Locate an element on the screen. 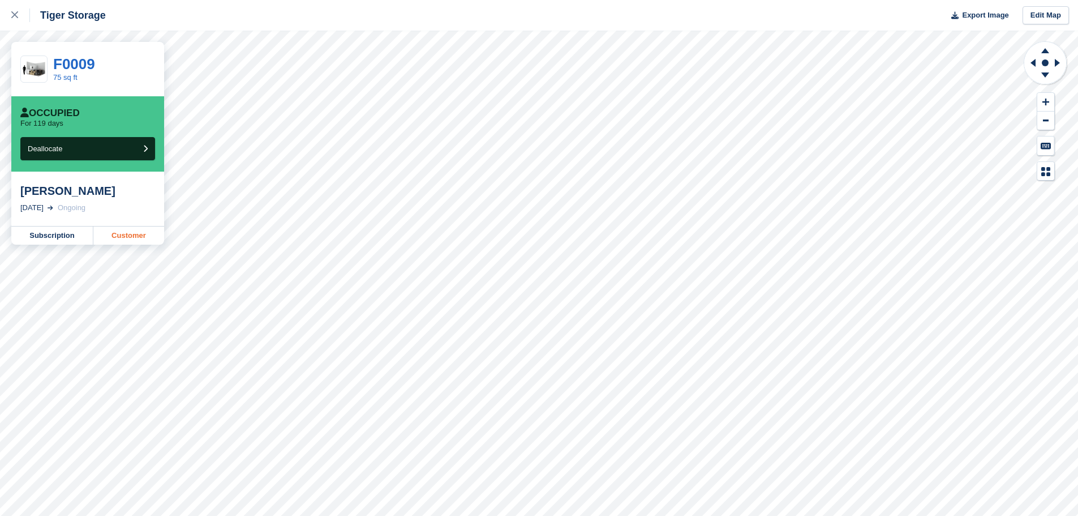  button: Map Legend is located at coordinates (1046, 171).